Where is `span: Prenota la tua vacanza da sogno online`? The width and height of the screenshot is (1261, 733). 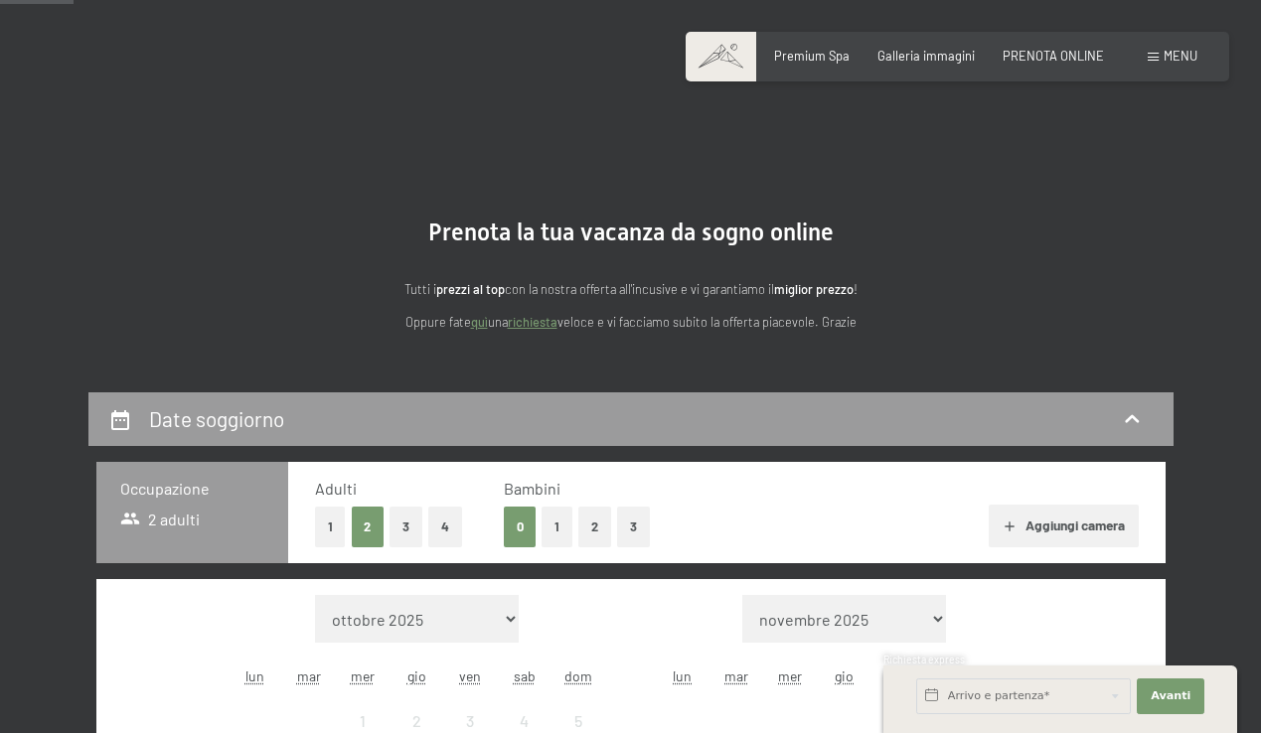
span: Prenota la tua vacanza da sogno online is located at coordinates (631, 232).